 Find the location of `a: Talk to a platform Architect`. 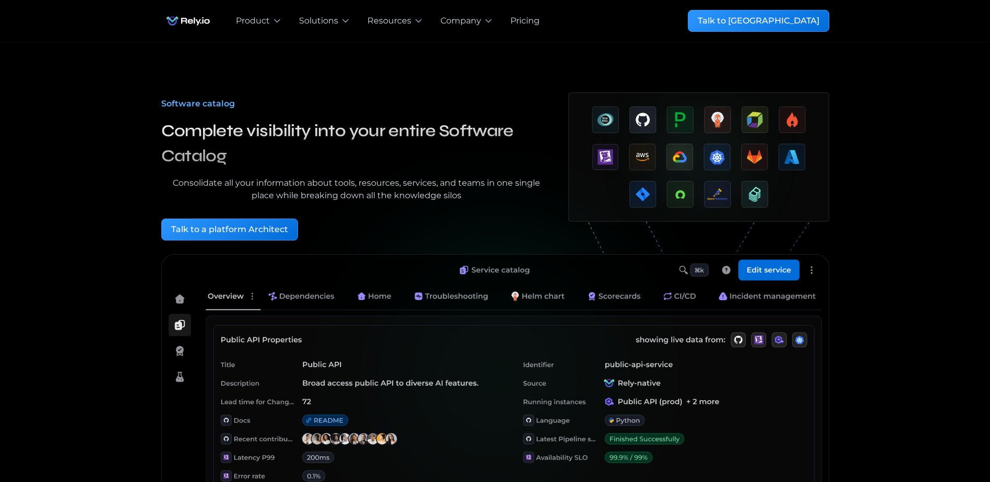

a: Talk to a platform Architect is located at coordinates (230, 230).